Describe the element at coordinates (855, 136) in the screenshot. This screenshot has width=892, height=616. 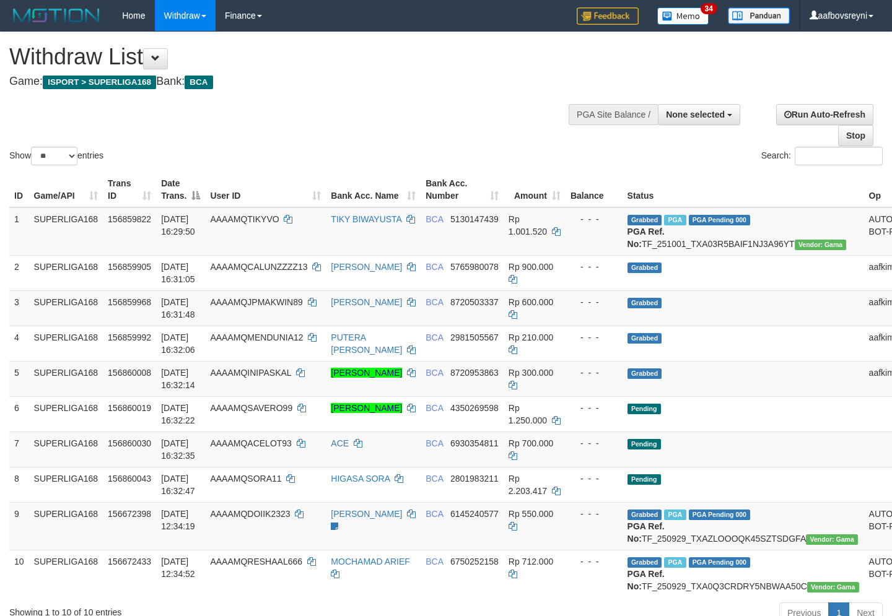
I see `a: Stop` at that location.